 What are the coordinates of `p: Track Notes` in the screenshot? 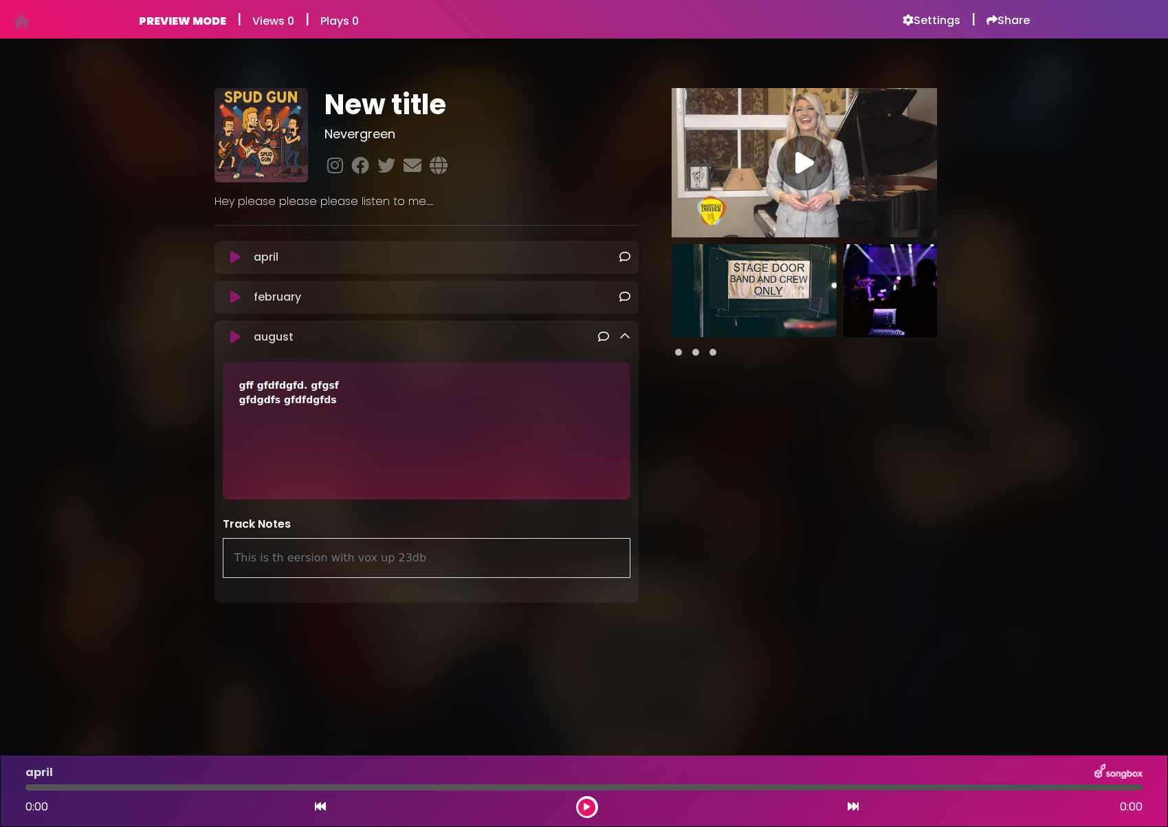 It's located at (427, 524).